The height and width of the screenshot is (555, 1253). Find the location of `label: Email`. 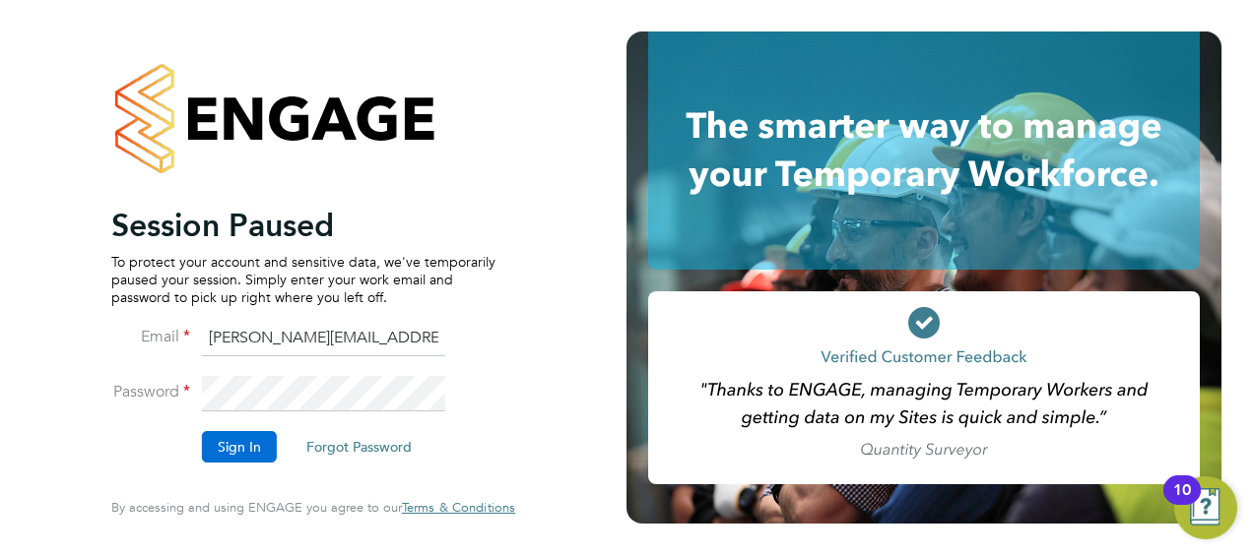

label: Email is located at coordinates (151, 337).